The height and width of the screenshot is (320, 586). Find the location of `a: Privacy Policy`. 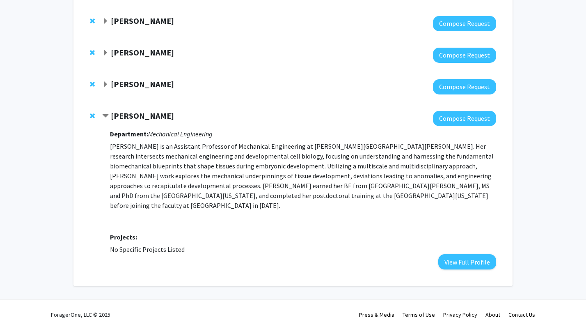

a: Privacy Policy is located at coordinates (460, 314).